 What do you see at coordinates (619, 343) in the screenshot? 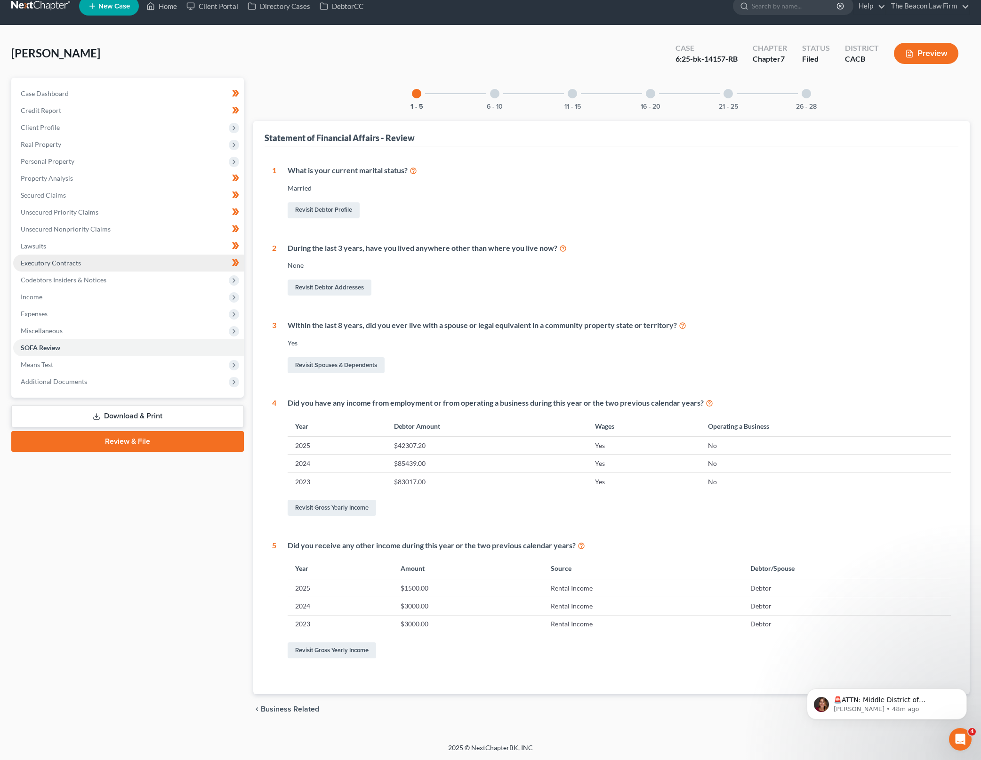
I see `div: Yes` at bounding box center [619, 343].